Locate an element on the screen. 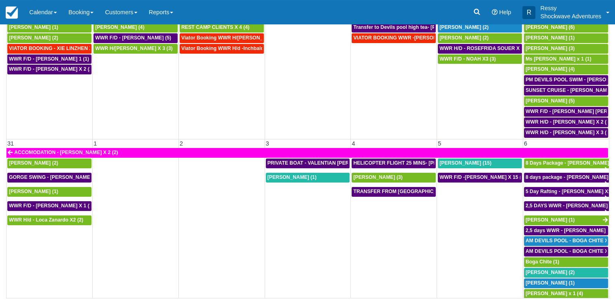 Image resolution: width=615 pixels, height=300 pixels. p: Shockwave Adventures is located at coordinates (570, 16).